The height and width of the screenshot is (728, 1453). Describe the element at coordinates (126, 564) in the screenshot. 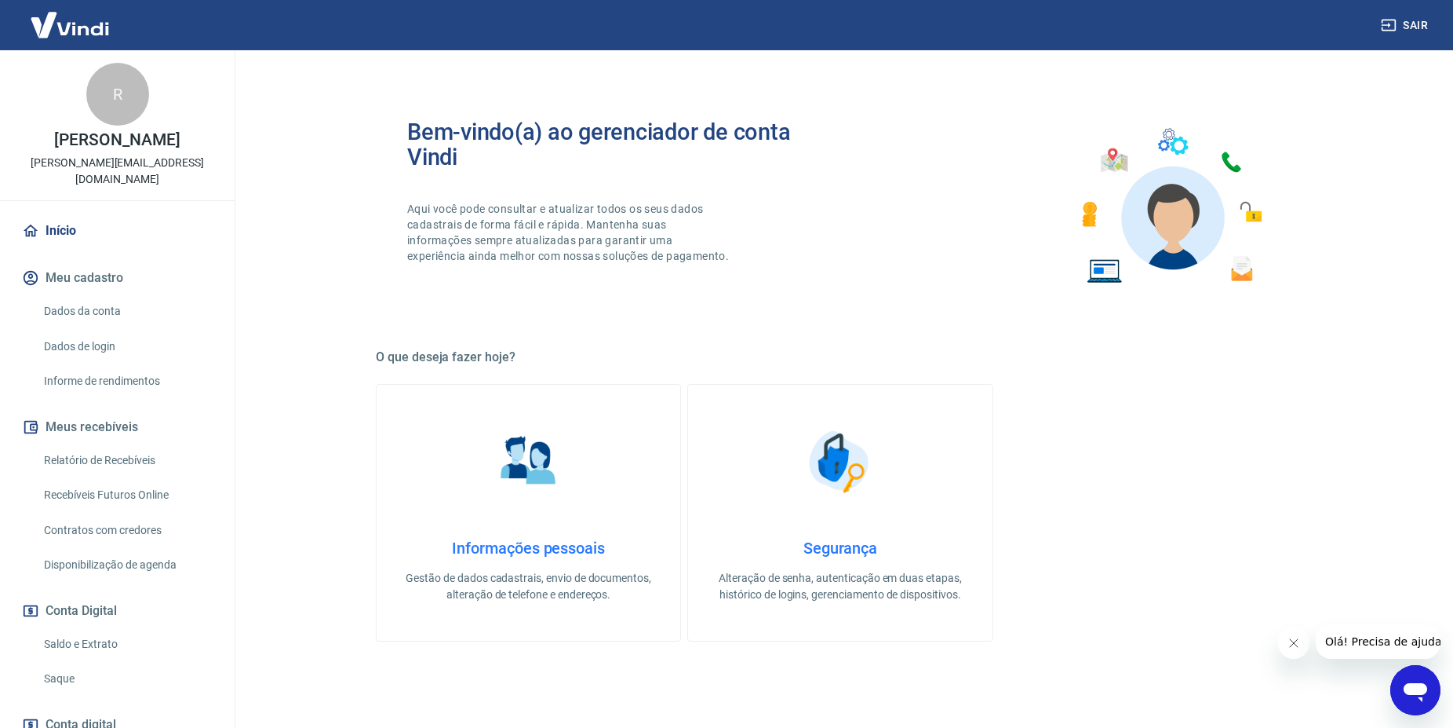

I see `a: Disponibilização de agenda` at that location.